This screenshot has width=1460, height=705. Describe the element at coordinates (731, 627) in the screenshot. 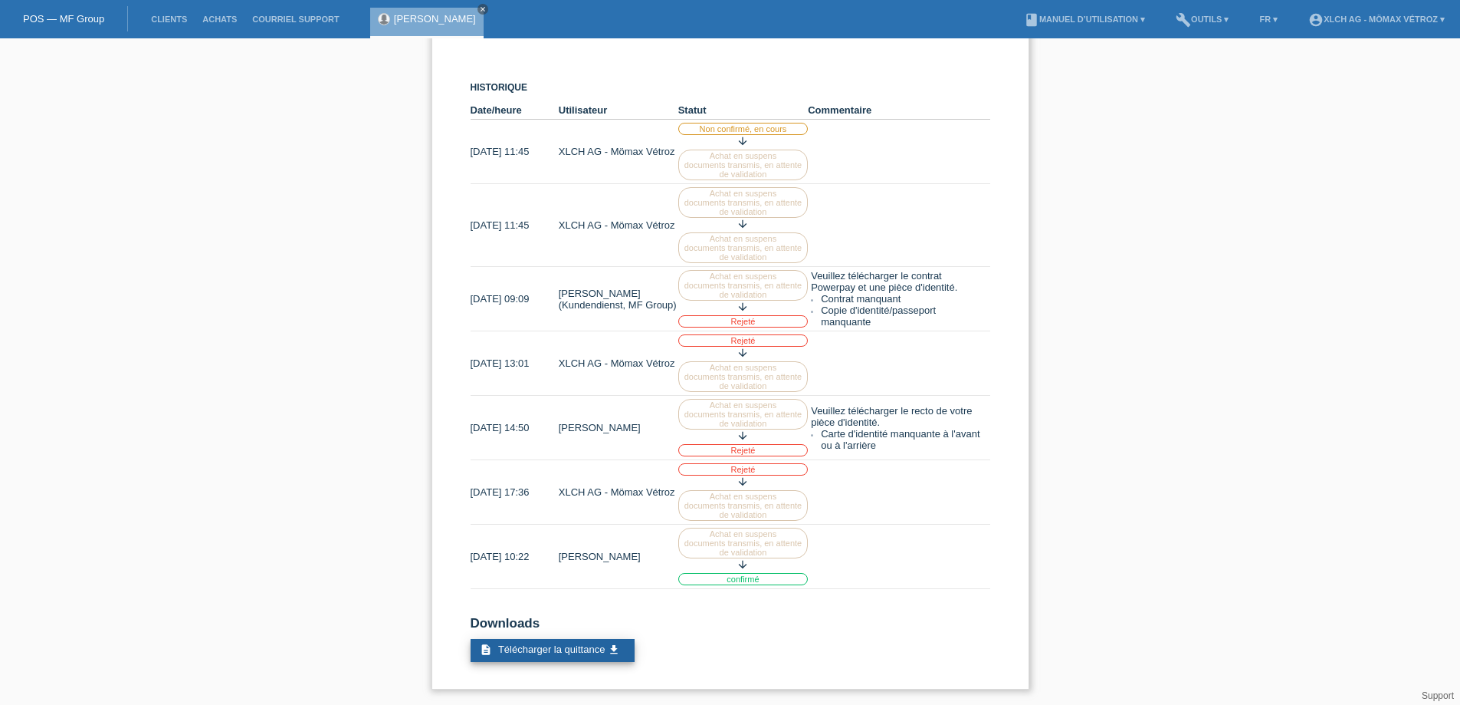

I see `h2: Downloads` at that location.